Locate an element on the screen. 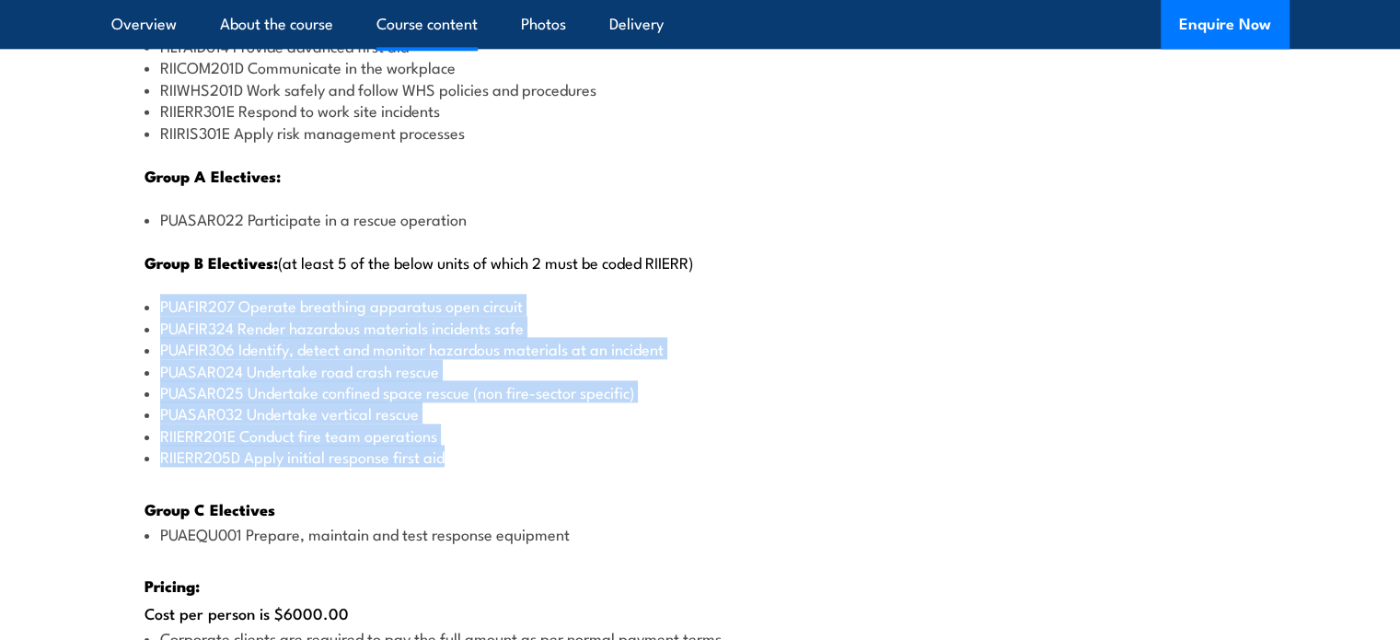  li: RIIERR205D Apply initial response first aid is located at coordinates (701, 456).